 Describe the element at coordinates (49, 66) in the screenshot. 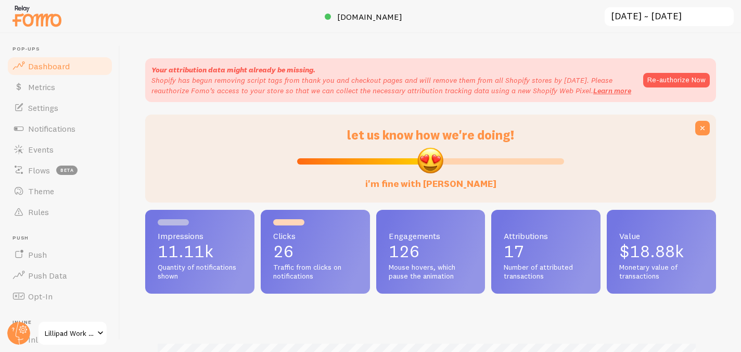

I see `span: Dashboard` at that location.